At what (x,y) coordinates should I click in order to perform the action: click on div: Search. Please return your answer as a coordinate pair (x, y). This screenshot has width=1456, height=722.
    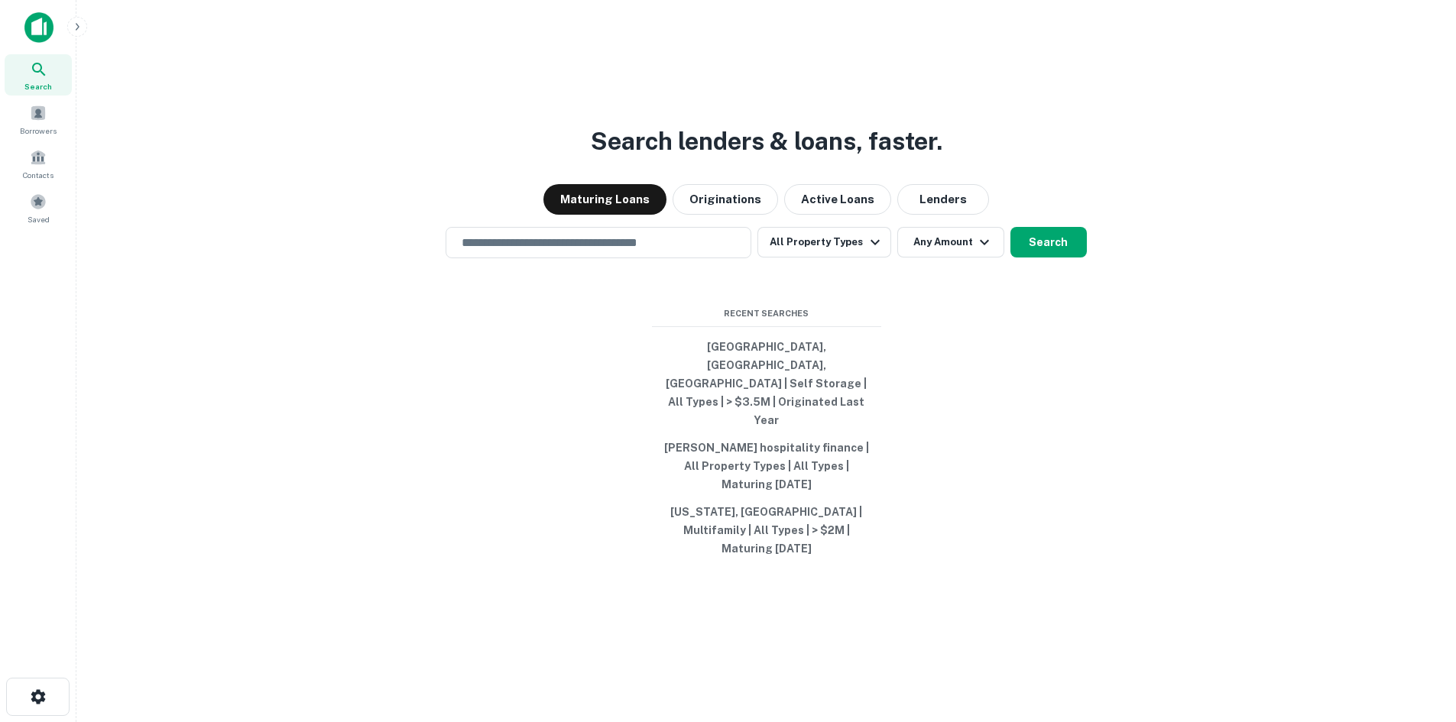
    Looking at the image, I should click on (38, 75).